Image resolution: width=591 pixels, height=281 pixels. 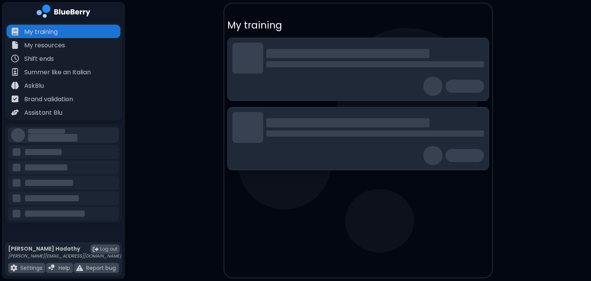 I want to click on img: logout, so click(x=95, y=249).